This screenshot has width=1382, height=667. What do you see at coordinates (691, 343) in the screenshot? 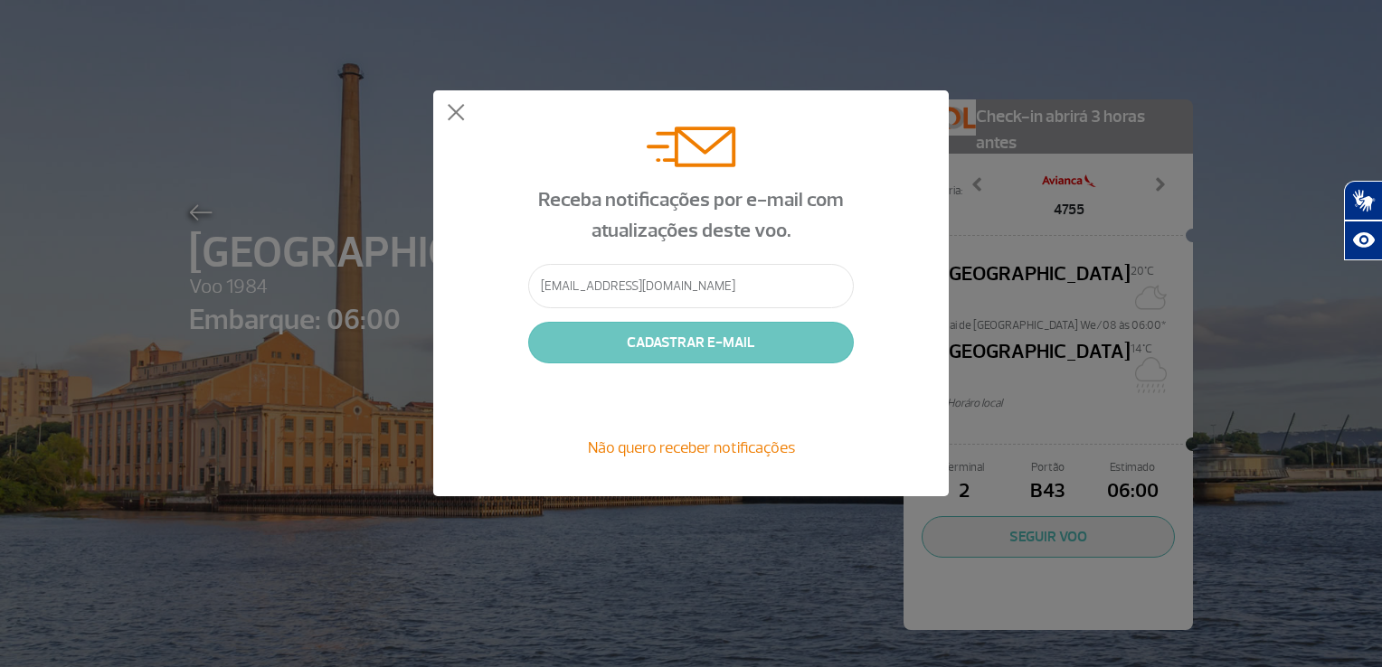
I see `button: CADASTRAR E-MAIL` at bounding box center [691, 343].